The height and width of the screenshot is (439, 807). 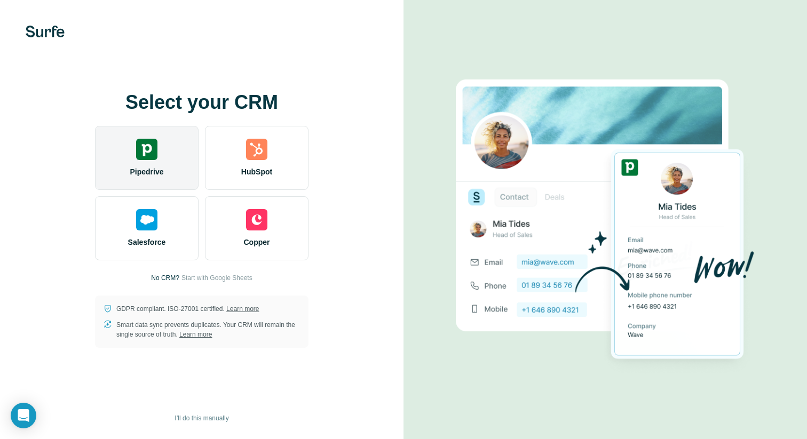 What do you see at coordinates (257, 242) in the screenshot?
I see `span: Copper` at bounding box center [257, 242].